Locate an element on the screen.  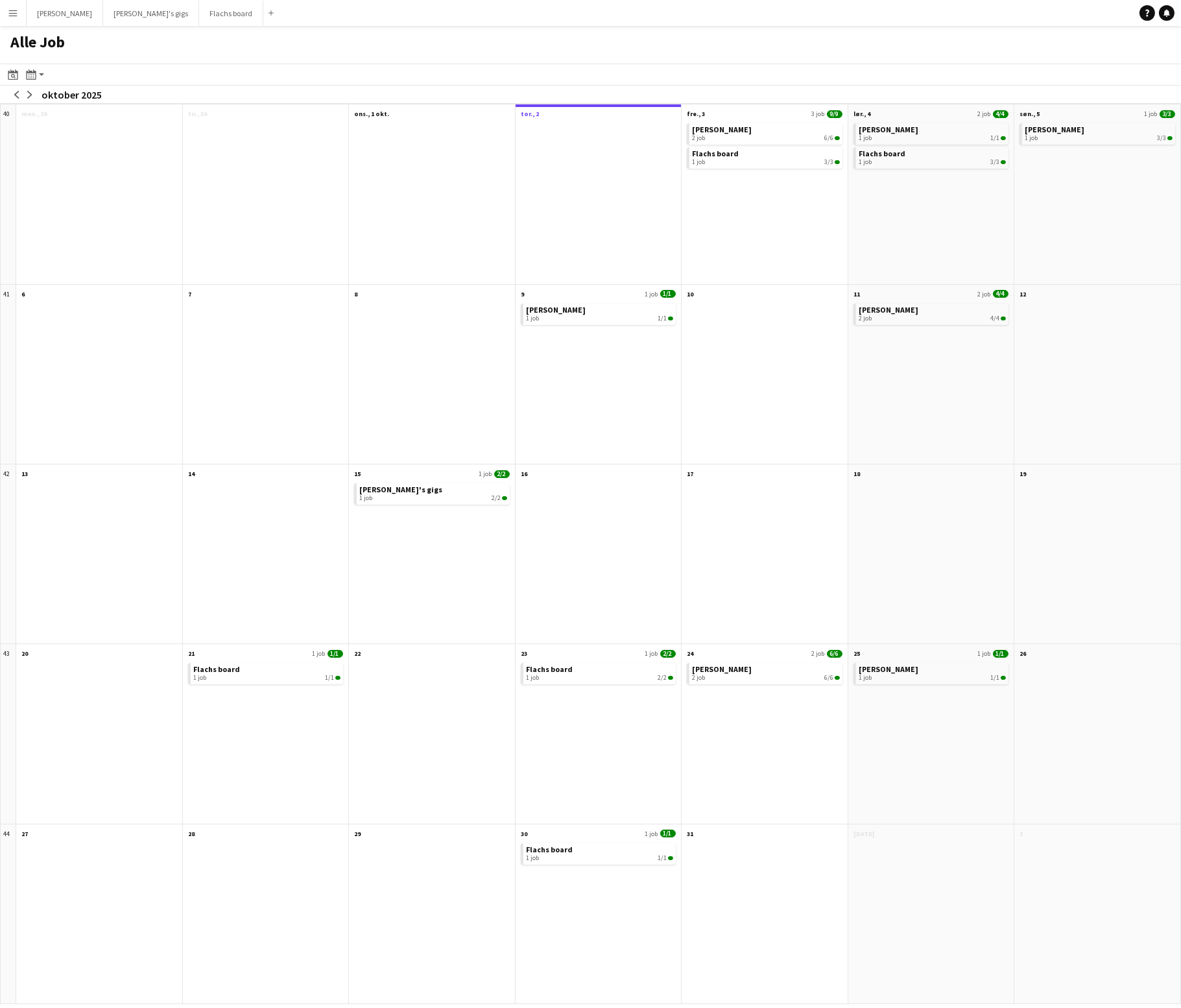
div: 40 is located at coordinates (9, 194).